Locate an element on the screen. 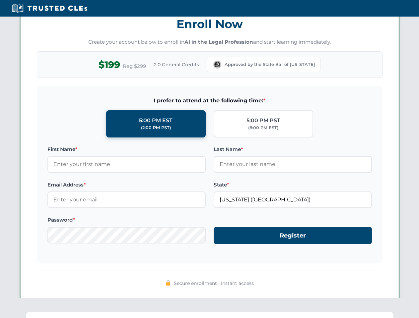 This screenshot has width=419, height=318. input: Enter your email is located at coordinates (126, 200).